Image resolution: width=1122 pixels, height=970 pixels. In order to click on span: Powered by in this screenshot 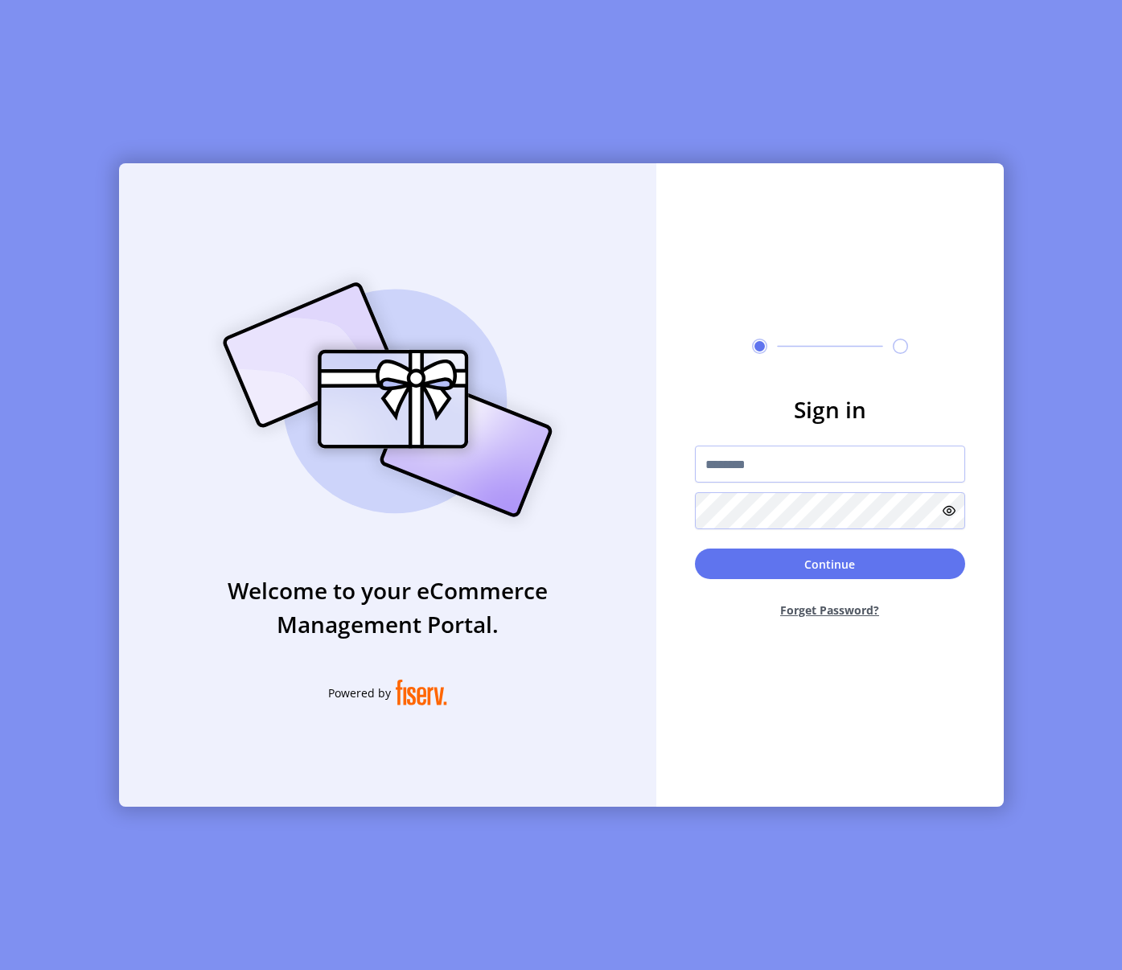, I will do `click(360, 693)`.